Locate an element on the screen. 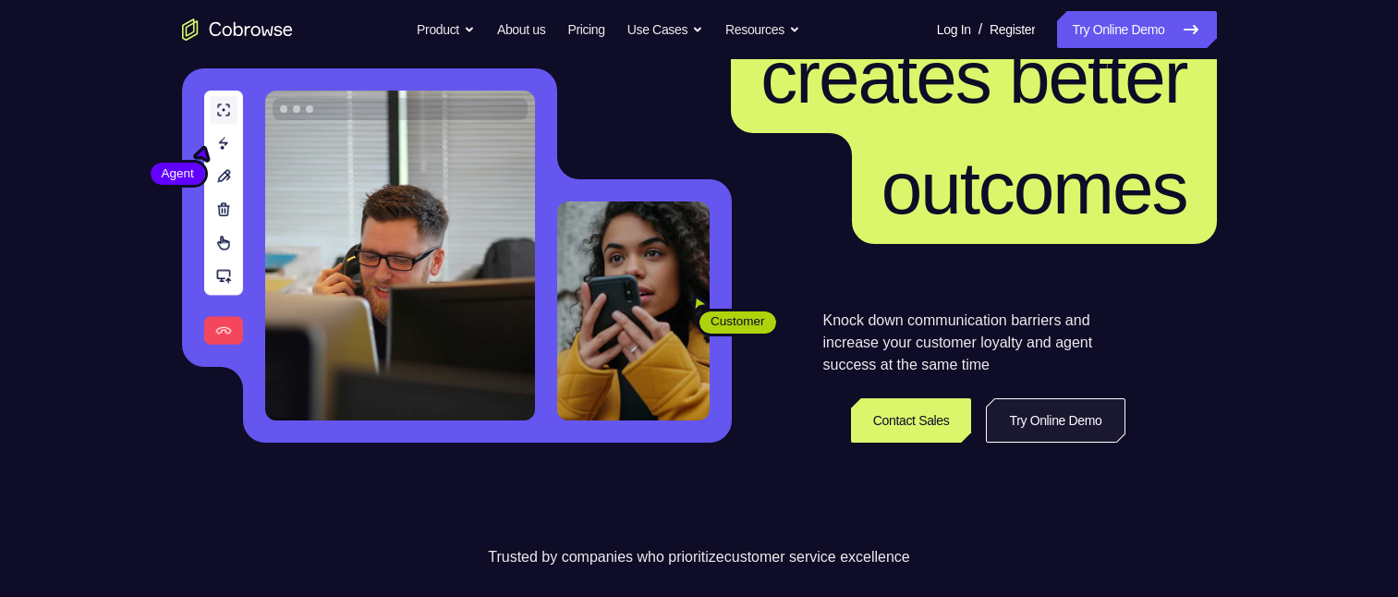 This screenshot has height=597, width=1398. button: Product is located at coordinates (445, 30).